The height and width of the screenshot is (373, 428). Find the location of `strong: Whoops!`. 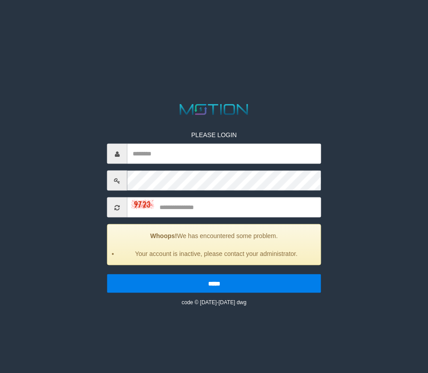

strong: Whoops! is located at coordinates (164, 236).